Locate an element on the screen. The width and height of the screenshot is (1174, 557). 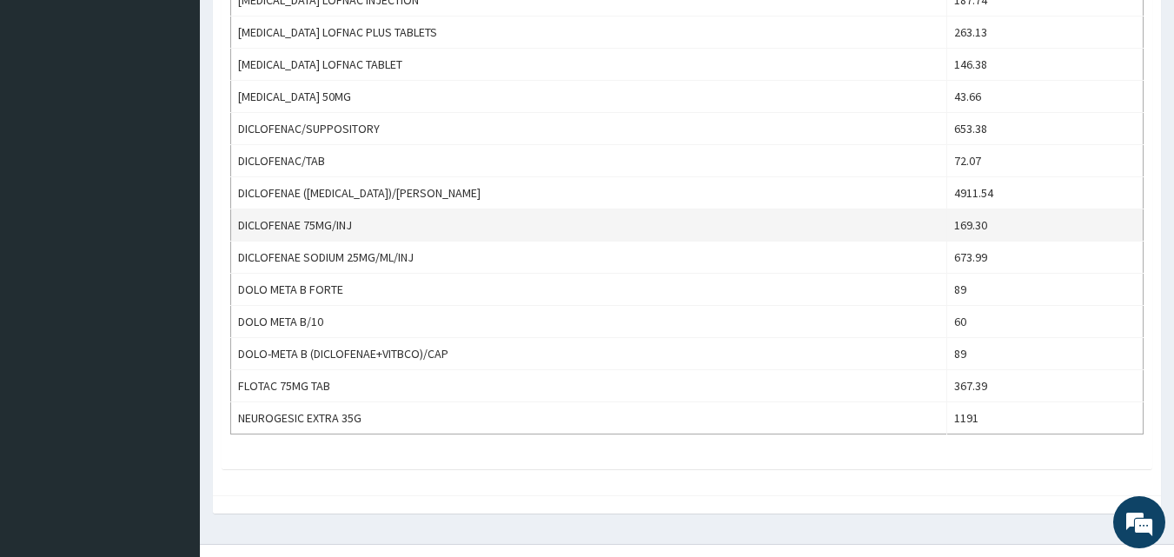
td: DICLOFENAE SODIUM 25MG/ML/INJ is located at coordinates (589, 257).